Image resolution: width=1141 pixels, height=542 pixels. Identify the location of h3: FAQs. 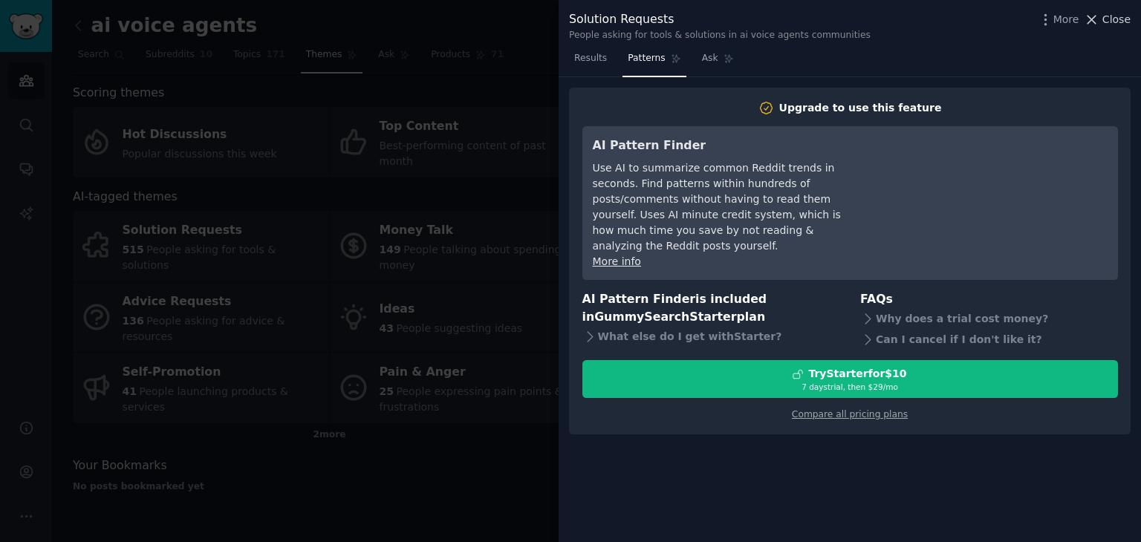
(989, 299).